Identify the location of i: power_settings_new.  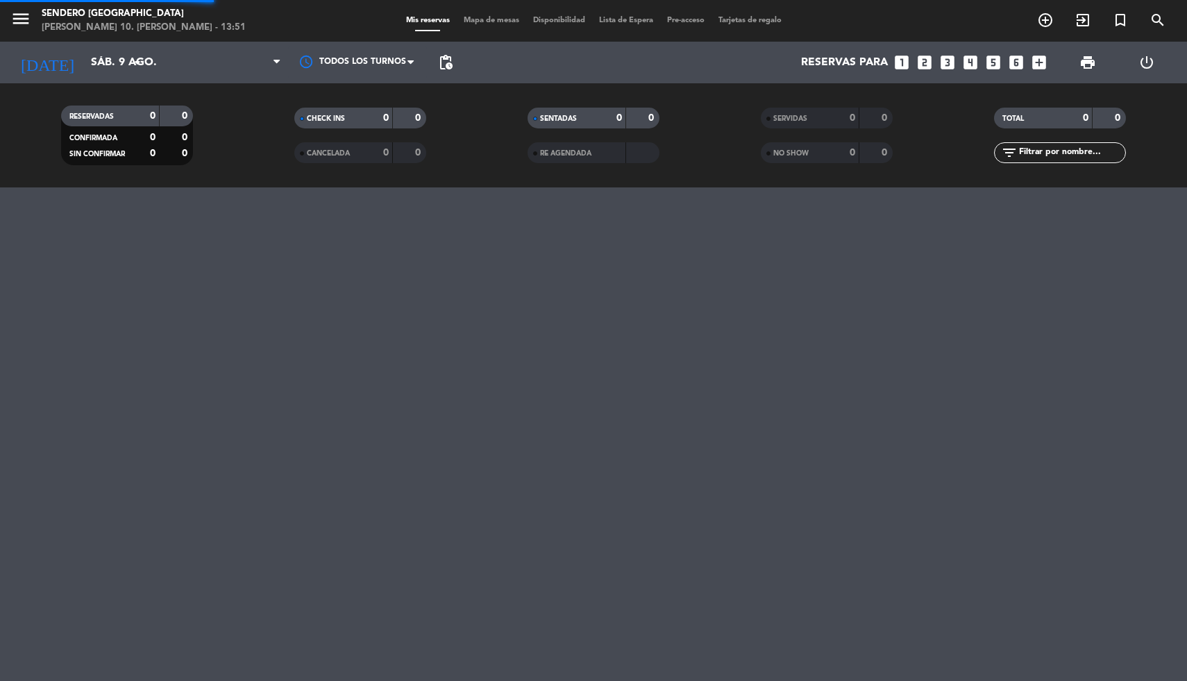
(1147, 62).